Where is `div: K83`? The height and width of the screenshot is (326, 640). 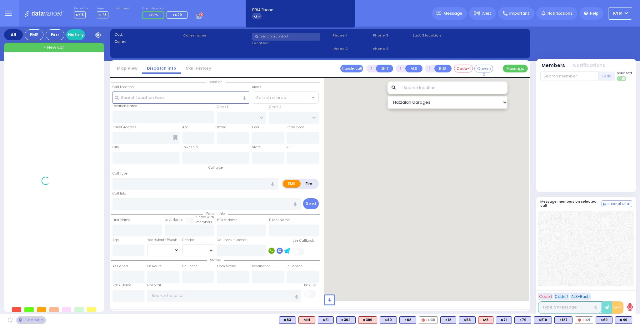 div: K83 is located at coordinates (288, 320).